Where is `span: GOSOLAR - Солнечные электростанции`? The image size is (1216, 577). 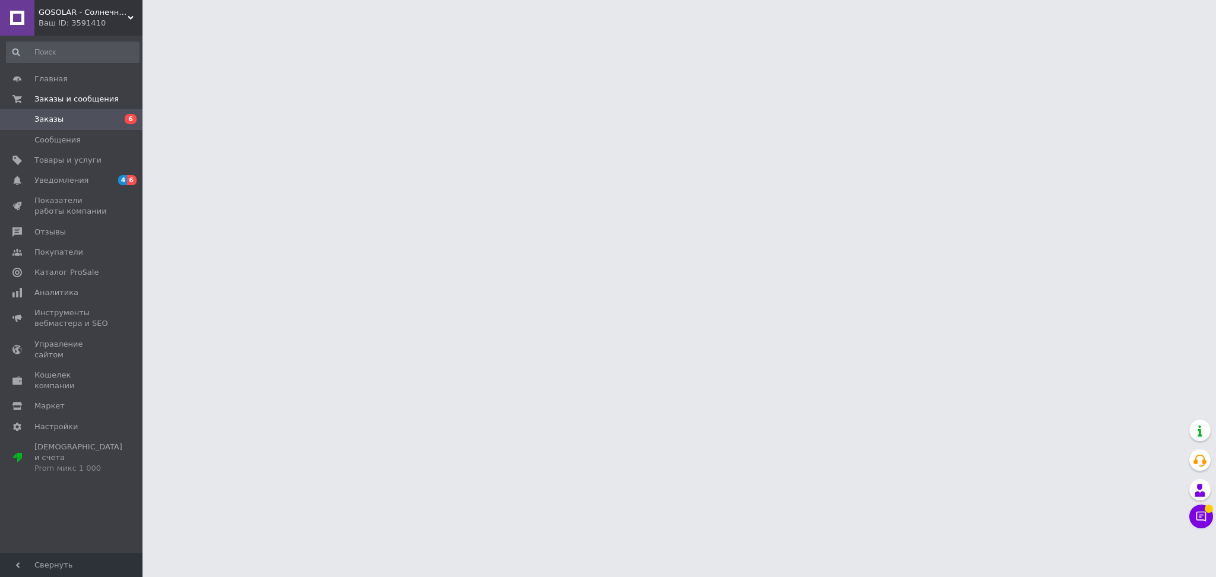 span: GOSOLAR - Солнечные электростанции is located at coordinates (83, 12).